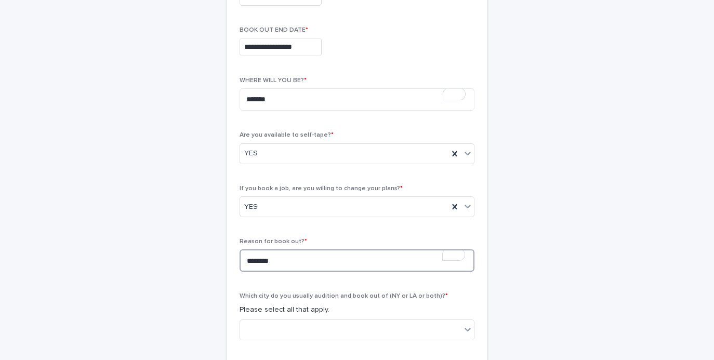 This screenshot has height=360, width=714. I want to click on span: Reason for book out?, so click(273, 242).